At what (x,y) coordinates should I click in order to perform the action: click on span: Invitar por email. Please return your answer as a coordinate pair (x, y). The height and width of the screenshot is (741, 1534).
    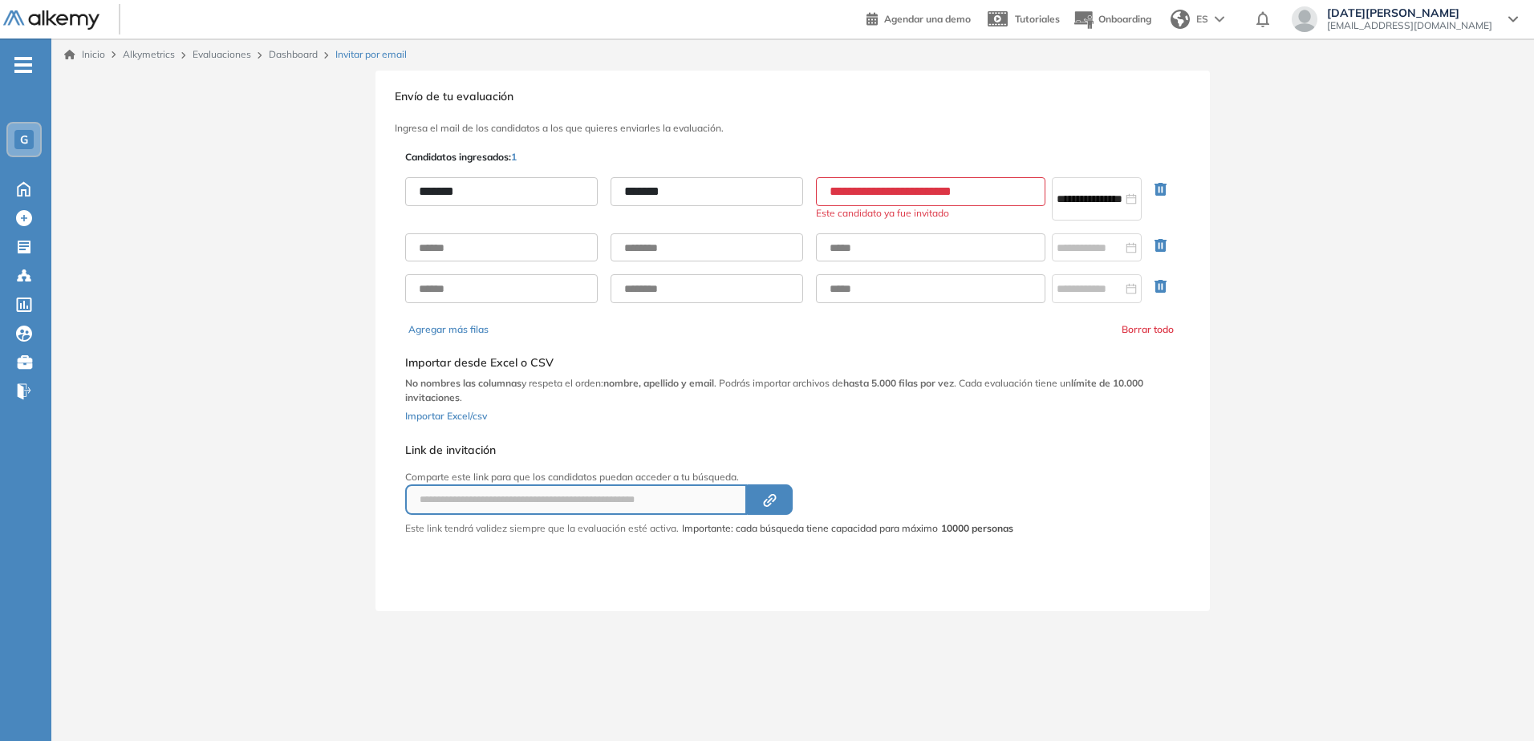
    Looking at the image, I should click on (371, 55).